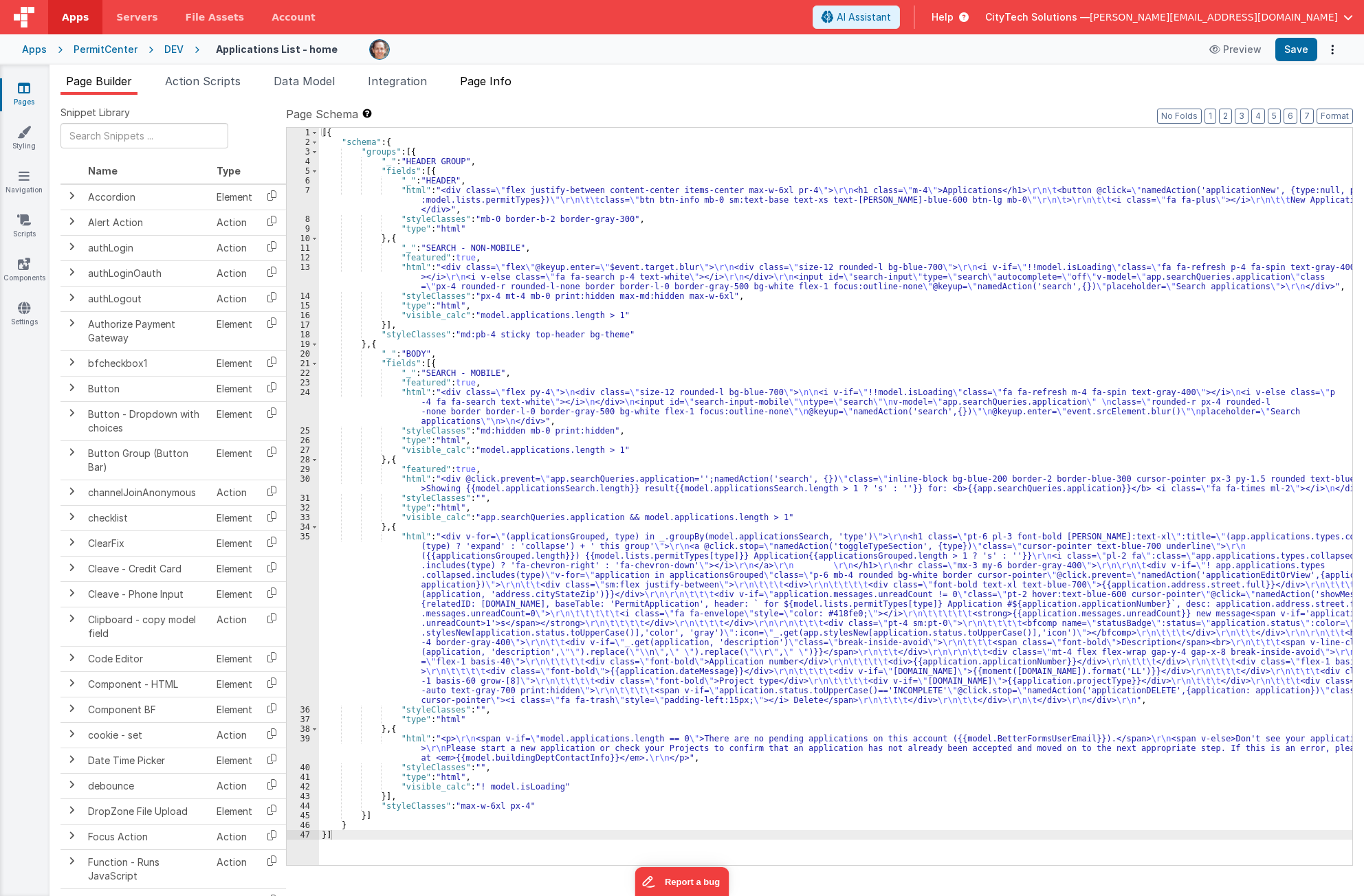 The width and height of the screenshot is (1364, 896). I want to click on div: 19, so click(303, 344).